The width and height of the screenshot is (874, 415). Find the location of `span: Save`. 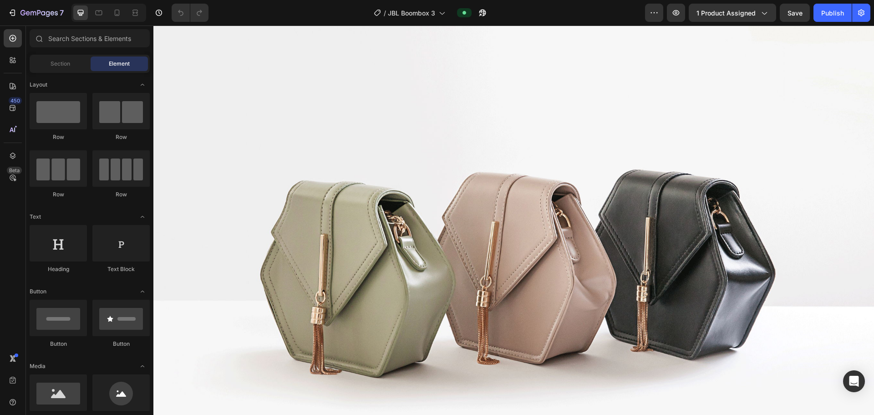

span: Save is located at coordinates (795, 13).